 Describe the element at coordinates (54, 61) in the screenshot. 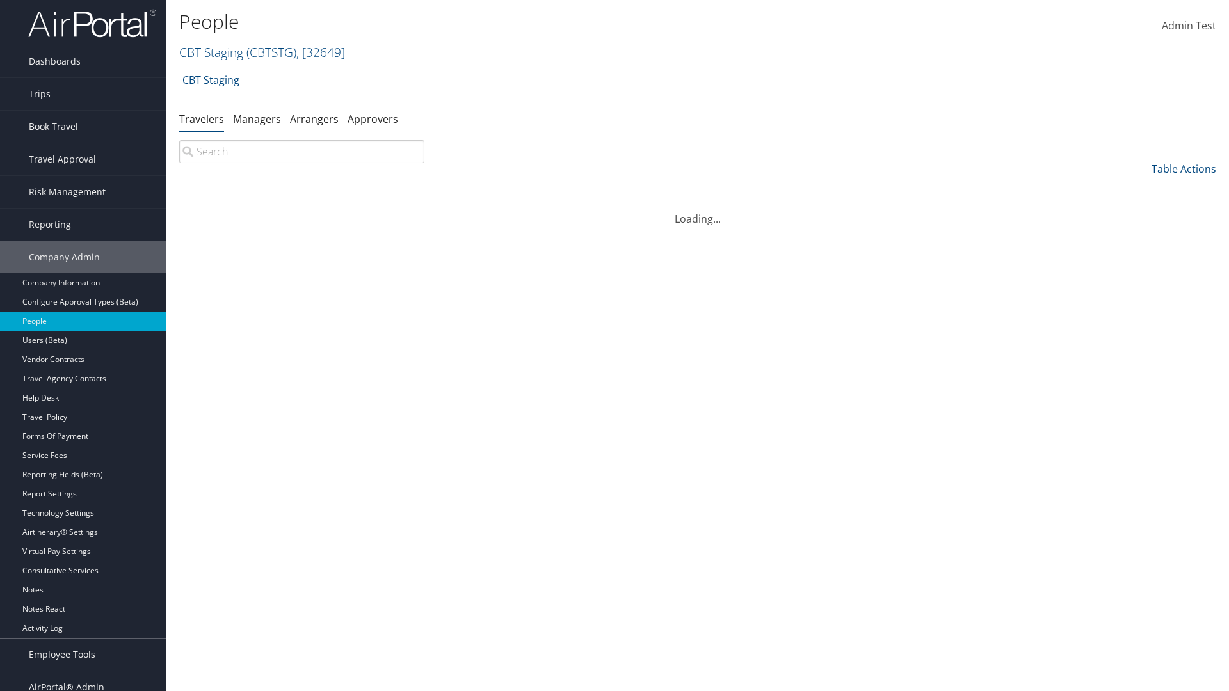

I see `span: Dashboards` at that location.